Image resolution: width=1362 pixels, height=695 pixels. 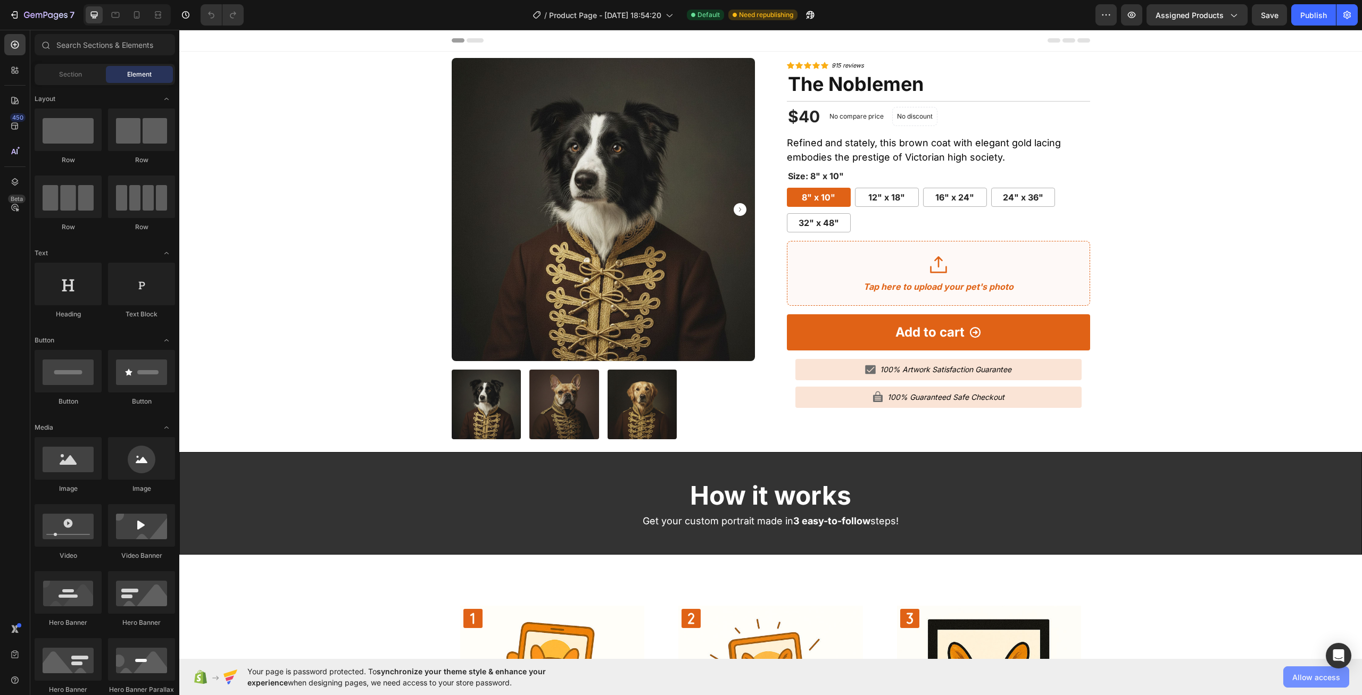 I want to click on p: No compare price, so click(x=677, y=87).